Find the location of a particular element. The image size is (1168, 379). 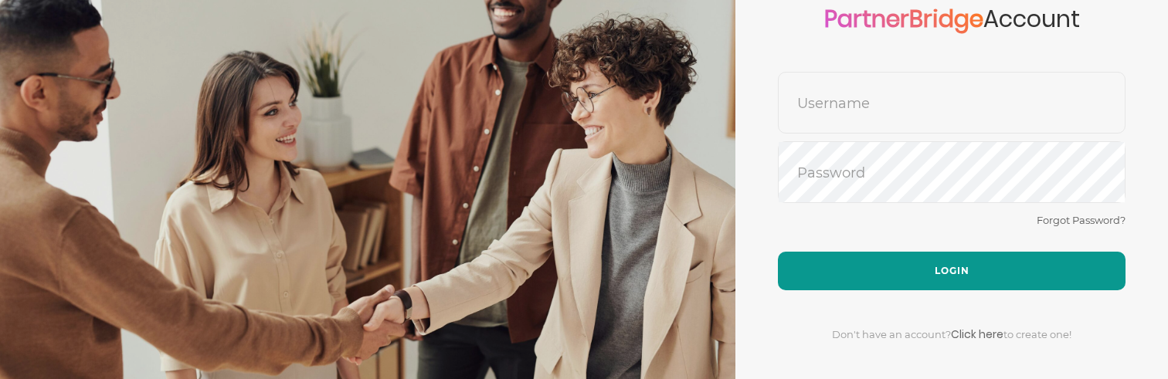

button: Login is located at coordinates (952, 271).